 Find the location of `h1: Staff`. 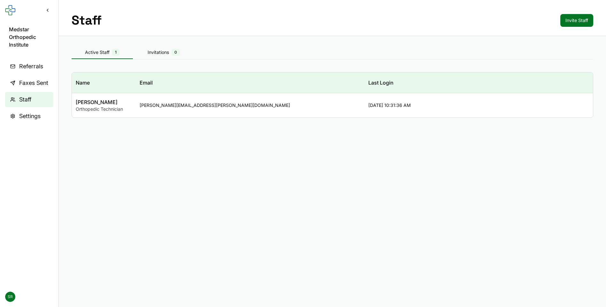

h1: Staff is located at coordinates (87, 20).